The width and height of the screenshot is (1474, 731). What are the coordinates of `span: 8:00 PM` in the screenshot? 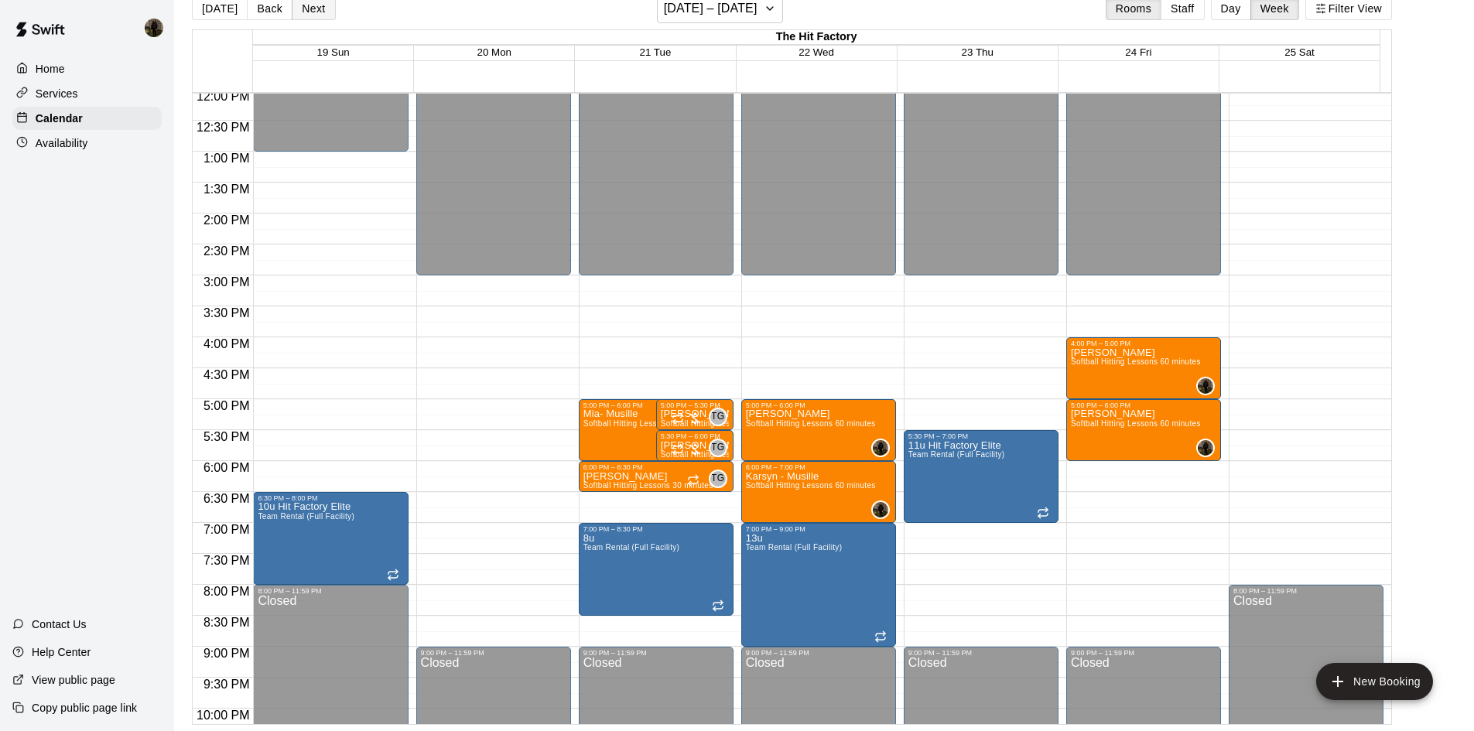 It's located at (227, 591).